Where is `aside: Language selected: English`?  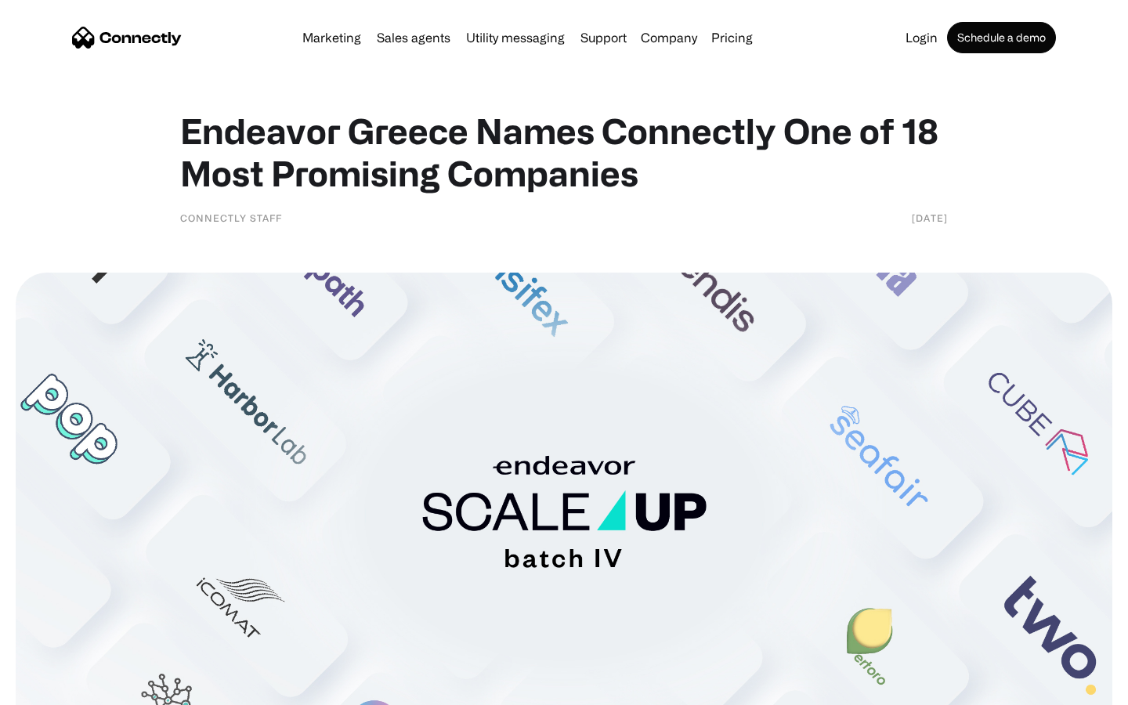
aside: Language selected: English is located at coordinates (55, 689).